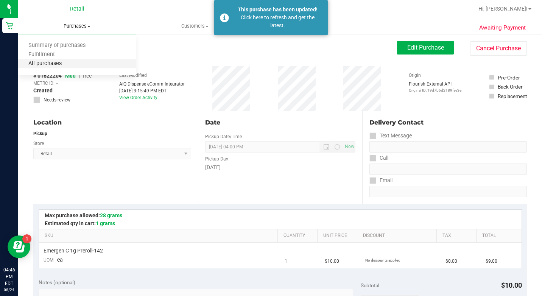  I want to click on strong: Pickup, so click(40, 133).